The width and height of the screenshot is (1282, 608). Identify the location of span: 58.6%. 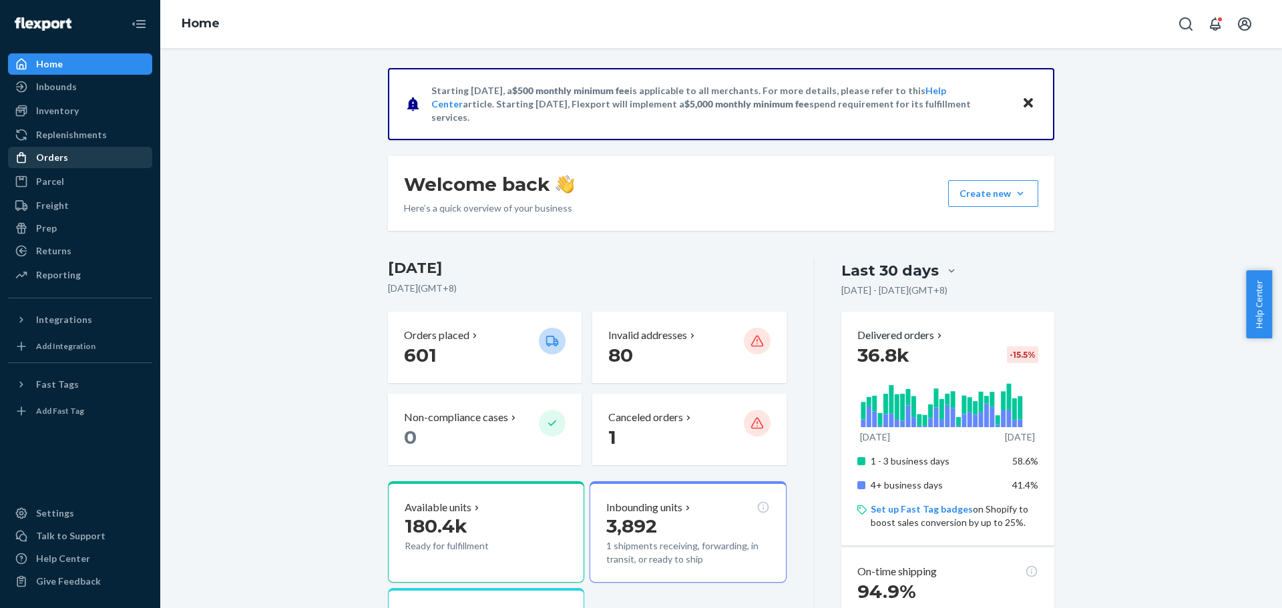
(1025, 461).